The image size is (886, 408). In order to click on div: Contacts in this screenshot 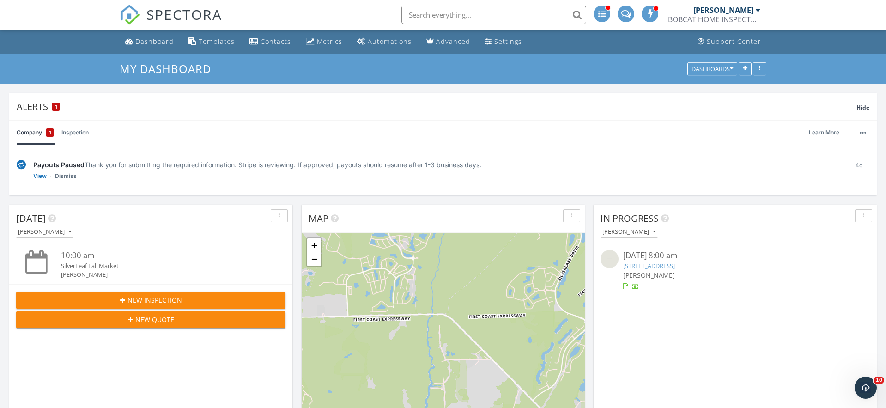, I will do `click(276, 41)`.